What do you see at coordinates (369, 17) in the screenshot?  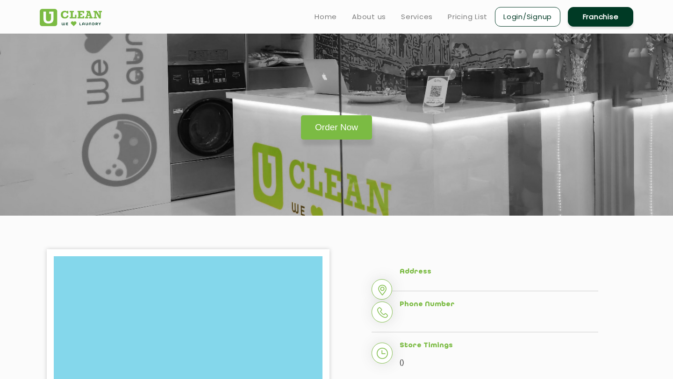 I see `a: About us` at bounding box center [369, 17].